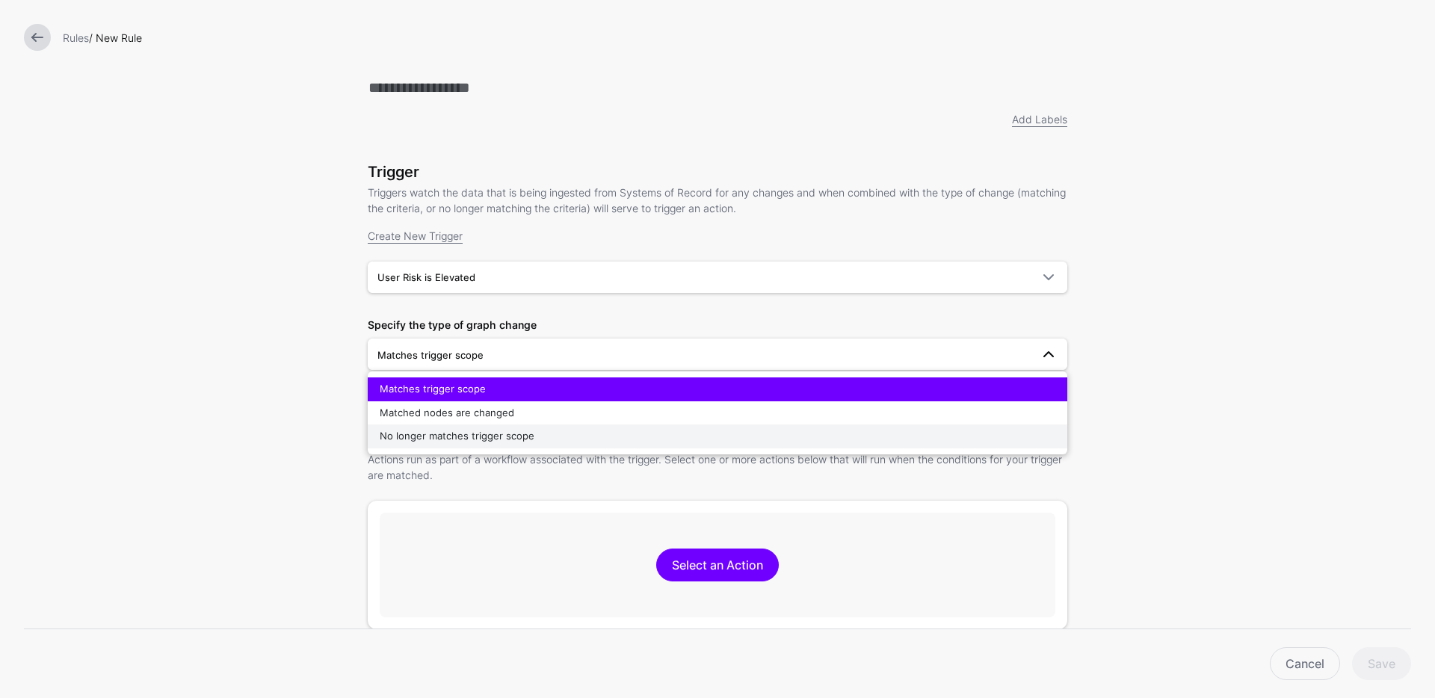  Describe the element at coordinates (717, 389) in the screenshot. I see `button: Matches trigger scope` at that location.